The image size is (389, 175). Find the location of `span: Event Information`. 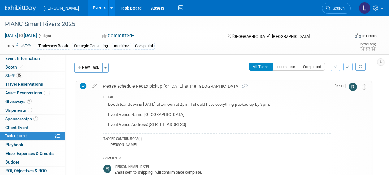

span: Event Information is located at coordinates (23, 58).